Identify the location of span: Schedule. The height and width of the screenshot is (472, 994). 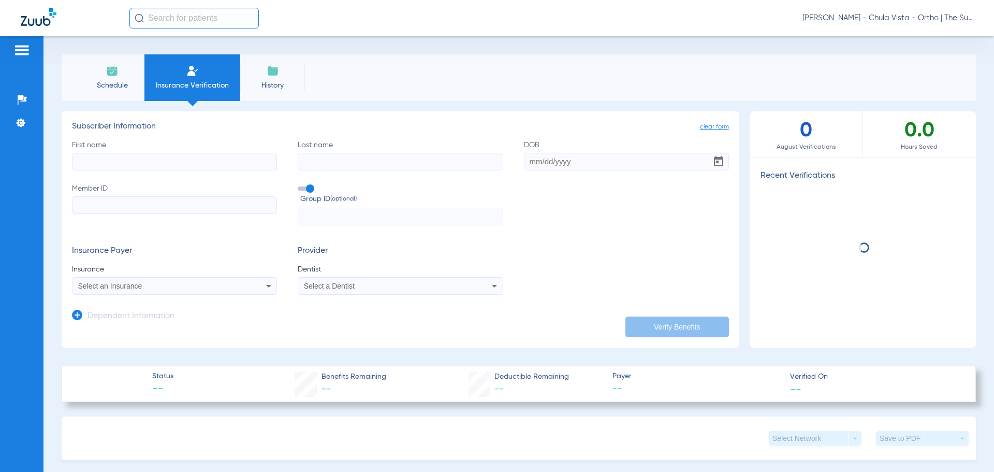
(112, 85).